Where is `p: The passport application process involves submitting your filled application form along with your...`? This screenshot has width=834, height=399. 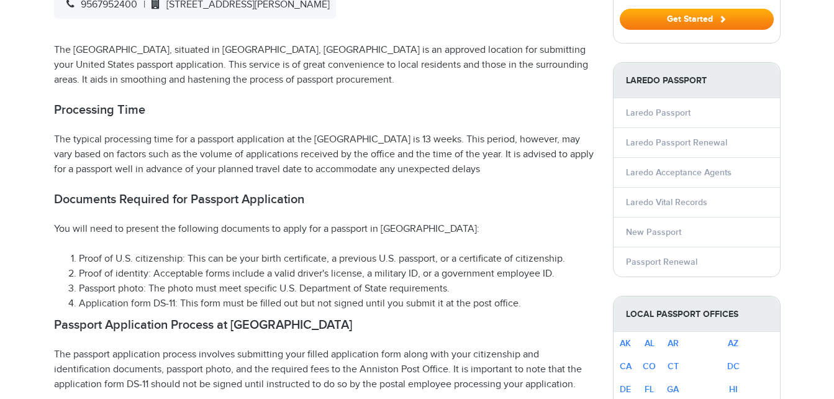
p: The passport application process involves submitting your filled application form along with your... is located at coordinates (324, 369).